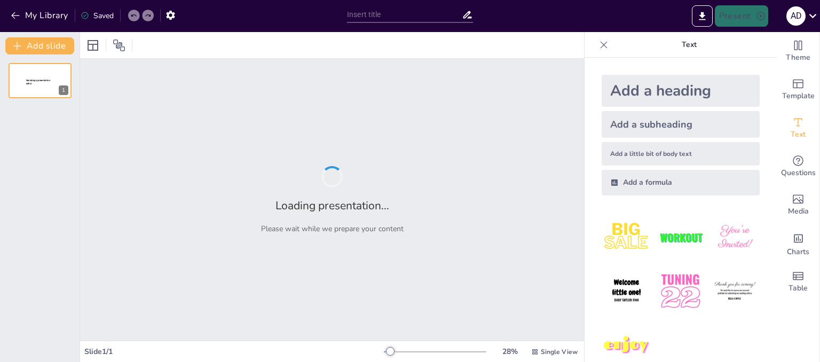  Describe the element at coordinates (798, 90) in the screenshot. I see `div: Add ready made slides` at that location.